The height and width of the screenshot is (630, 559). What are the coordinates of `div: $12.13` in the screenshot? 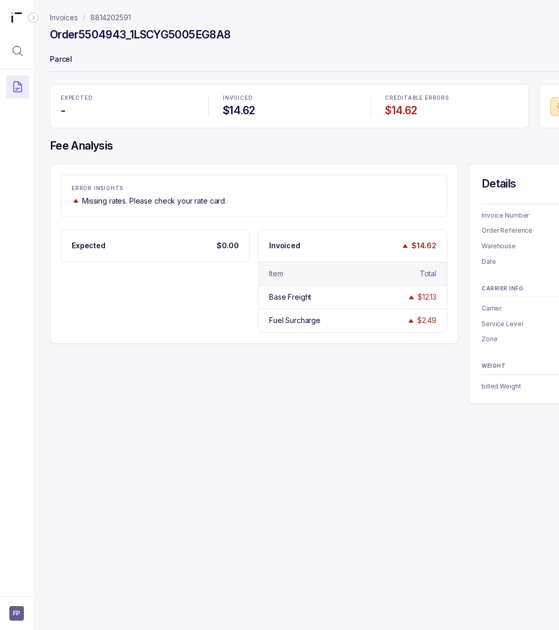 It's located at (427, 297).